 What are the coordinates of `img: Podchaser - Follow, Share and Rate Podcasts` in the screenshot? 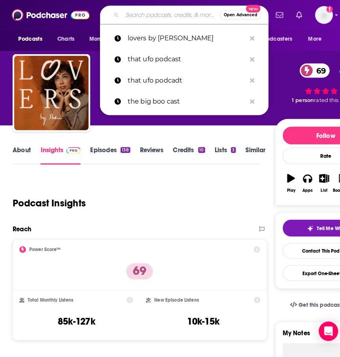 It's located at (51, 15).